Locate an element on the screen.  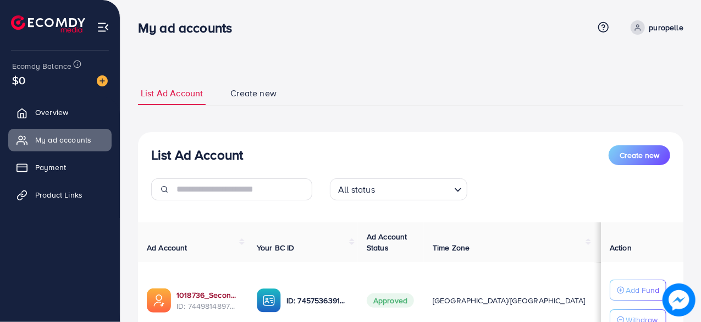
span: Your BC ID is located at coordinates (275, 247).